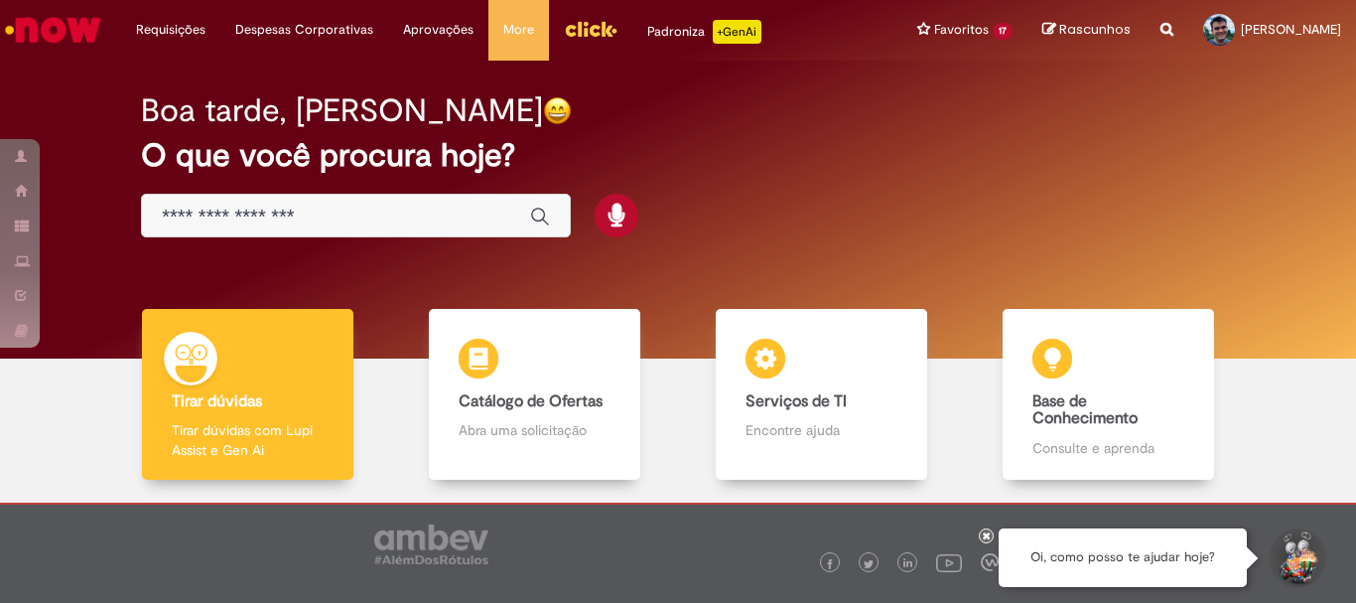 The image size is (1356, 603). I want to click on span: Aprovações, so click(438, 30).